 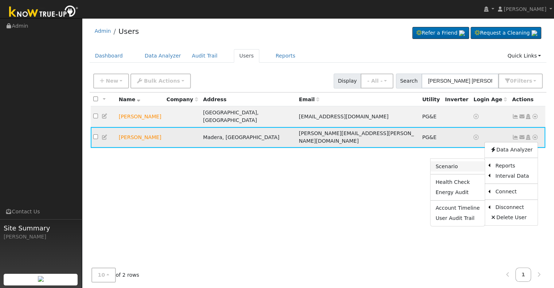 What do you see at coordinates (109, 56) in the screenshot?
I see `a: Dashboard` at bounding box center [109, 56].